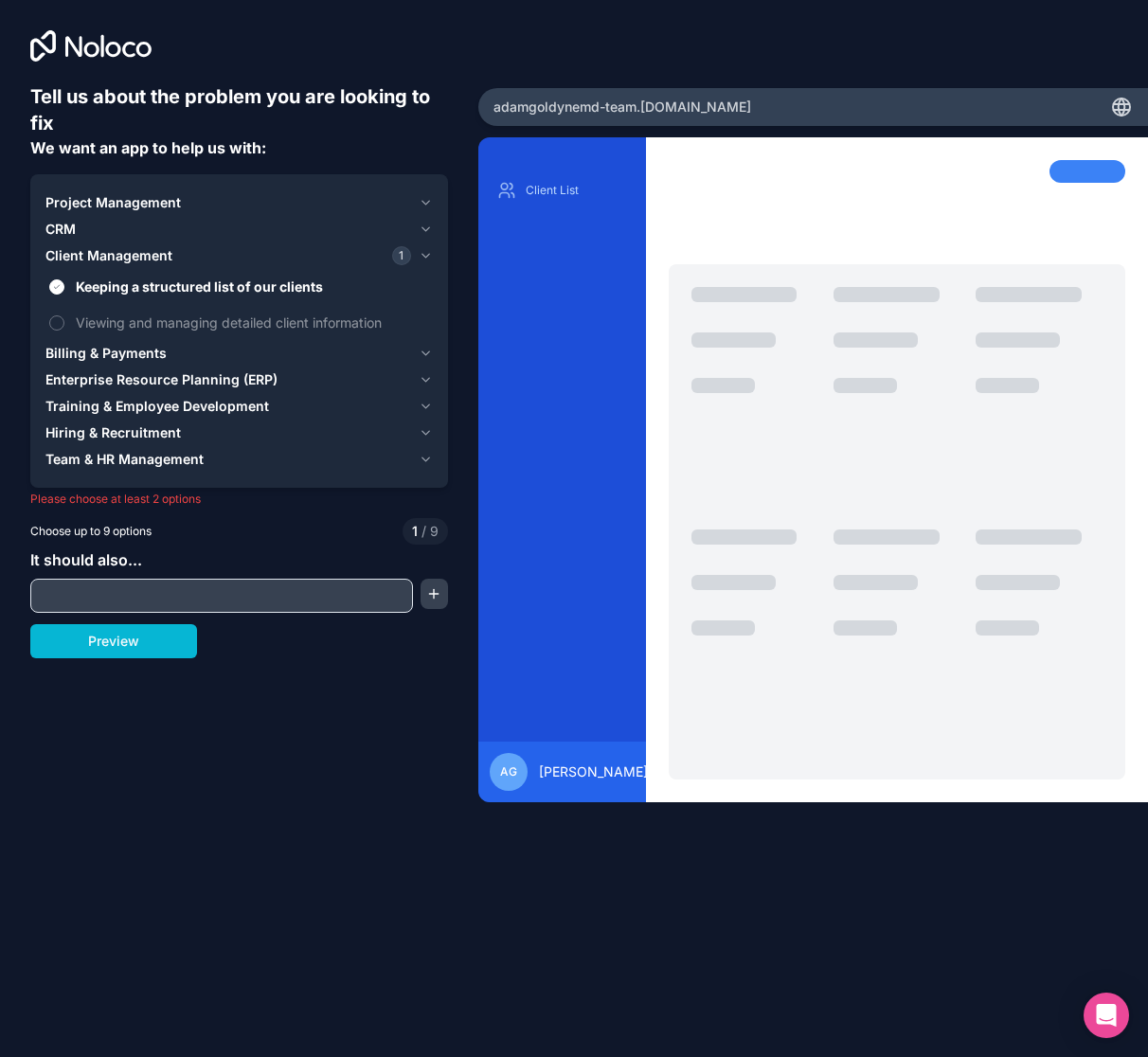 The height and width of the screenshot is (1057, 1148). I want to click on button: Client Management1, so click(239, 256).